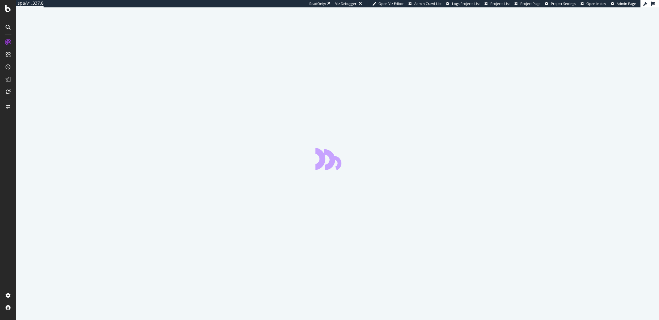 This screenshot has width=659, height=320. I want to click on div: ReadOnly:, so click(318, 4).